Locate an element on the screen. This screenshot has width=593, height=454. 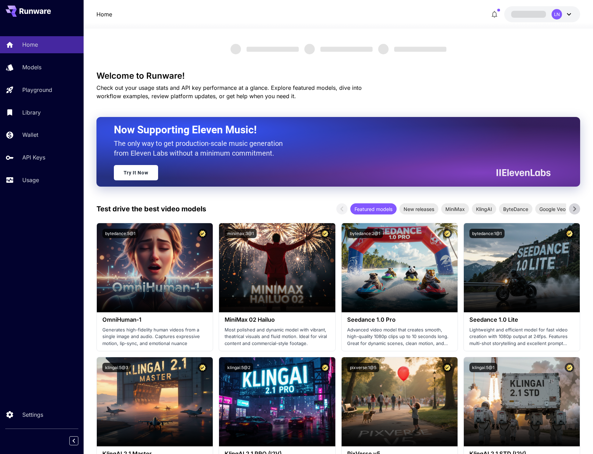
p: Playground is located at coordinates (37, 90).